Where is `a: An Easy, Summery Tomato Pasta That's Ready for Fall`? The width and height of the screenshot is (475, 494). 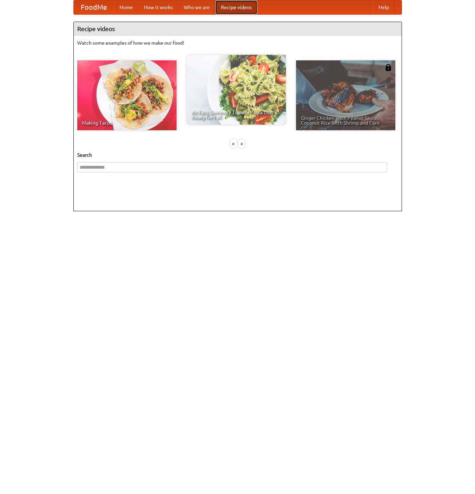 a: An Easy, Summery Tomato Pasta That's Ready for Fall is located at coordinates (236, 90).